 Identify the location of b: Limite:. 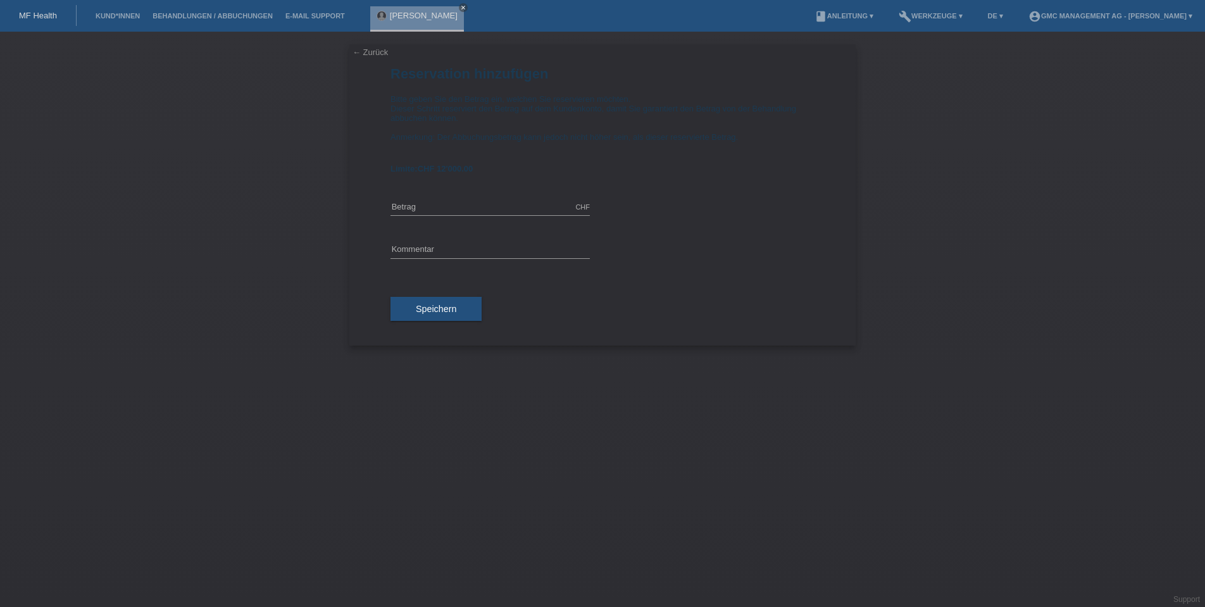
(432, 168).